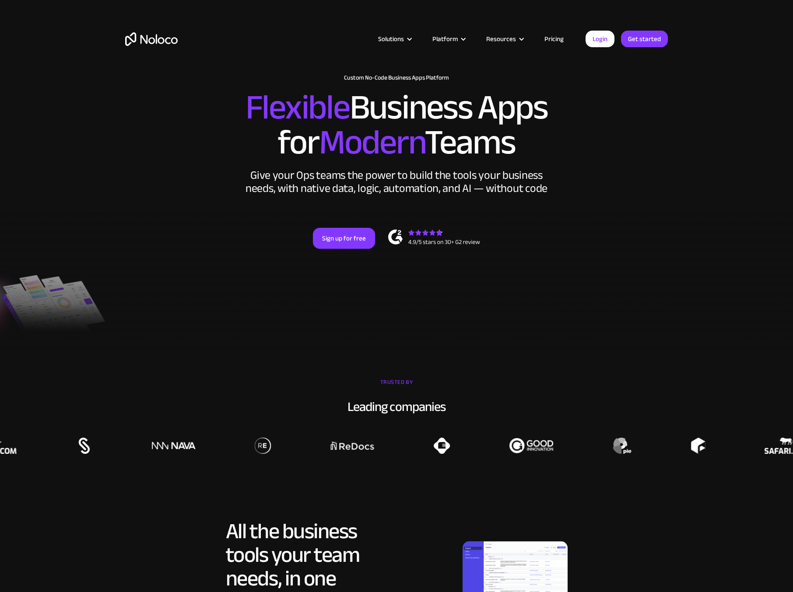 This screenshot has height=592, width=793. I want to click on a: Login, so click(600, 39).